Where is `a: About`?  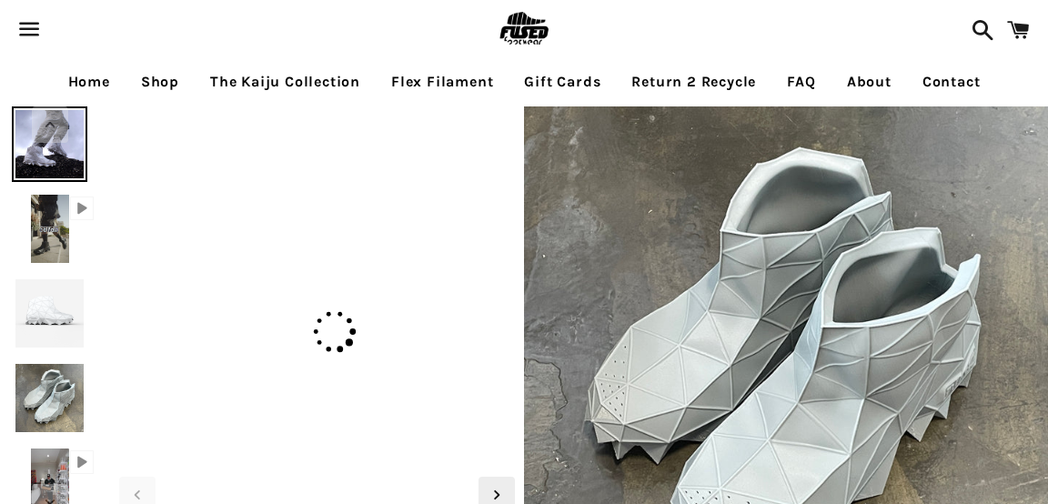 a: About is located at coordinates (869, 82).